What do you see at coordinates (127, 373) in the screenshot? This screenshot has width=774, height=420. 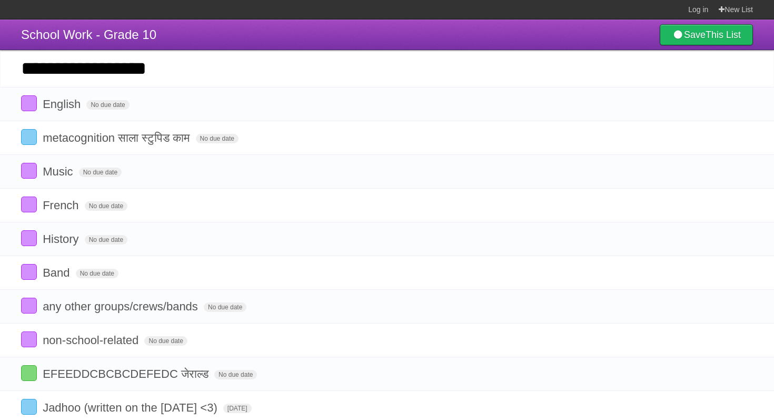 I see `span: EFEEDDCBCBCDEFEDC जेराल्ड` at bounding box center [127, 373].